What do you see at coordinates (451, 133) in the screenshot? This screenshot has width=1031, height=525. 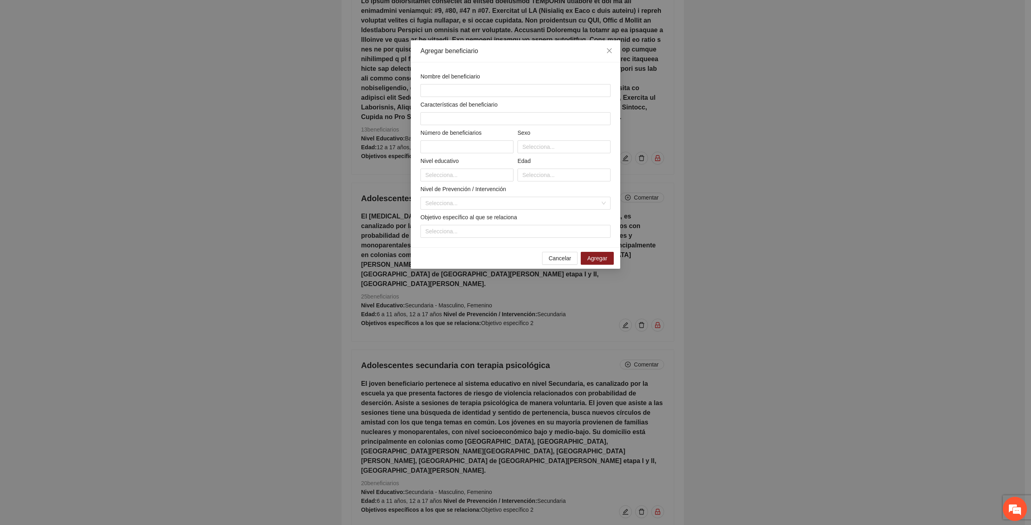 I see `label: Número de beneficiarios` at bounding box center [451, 133].